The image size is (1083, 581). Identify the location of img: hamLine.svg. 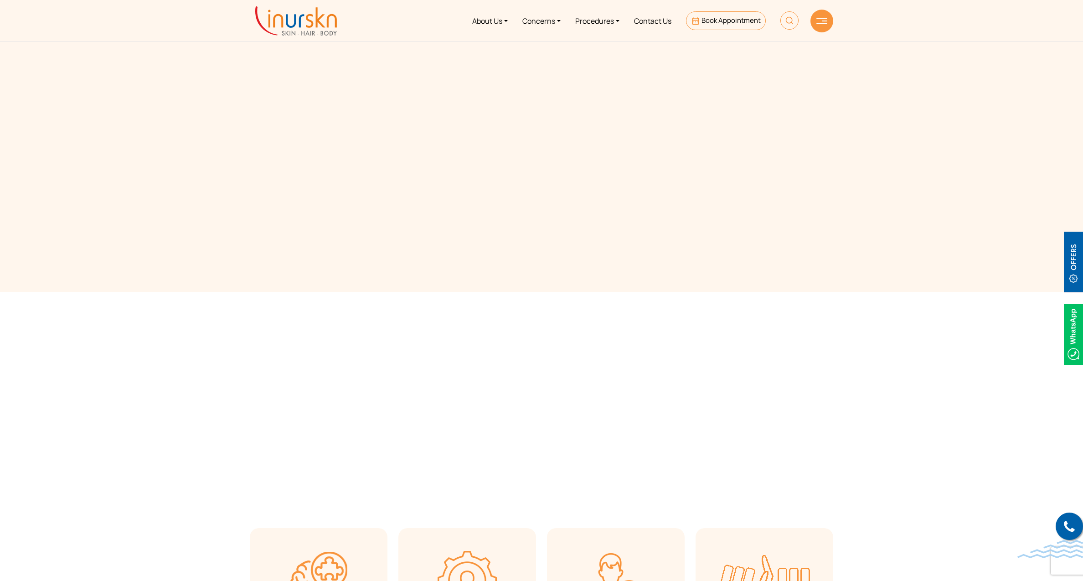
(822, 21).